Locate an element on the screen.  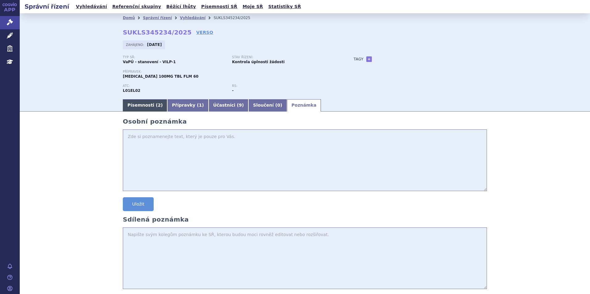
a: Statistiky SŘ is located at coordinates (285, 6).